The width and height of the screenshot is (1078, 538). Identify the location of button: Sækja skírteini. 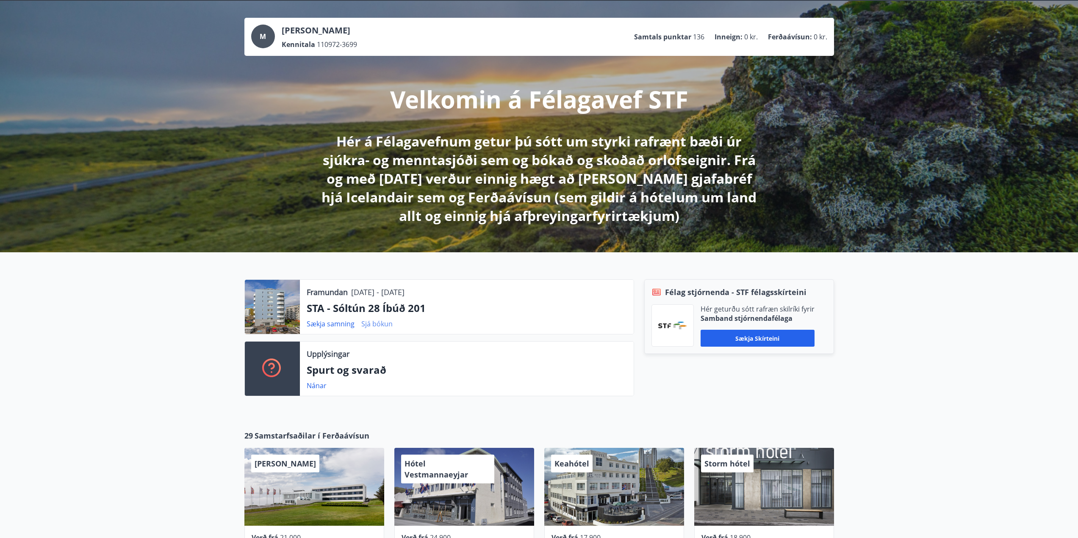
(757, 338).